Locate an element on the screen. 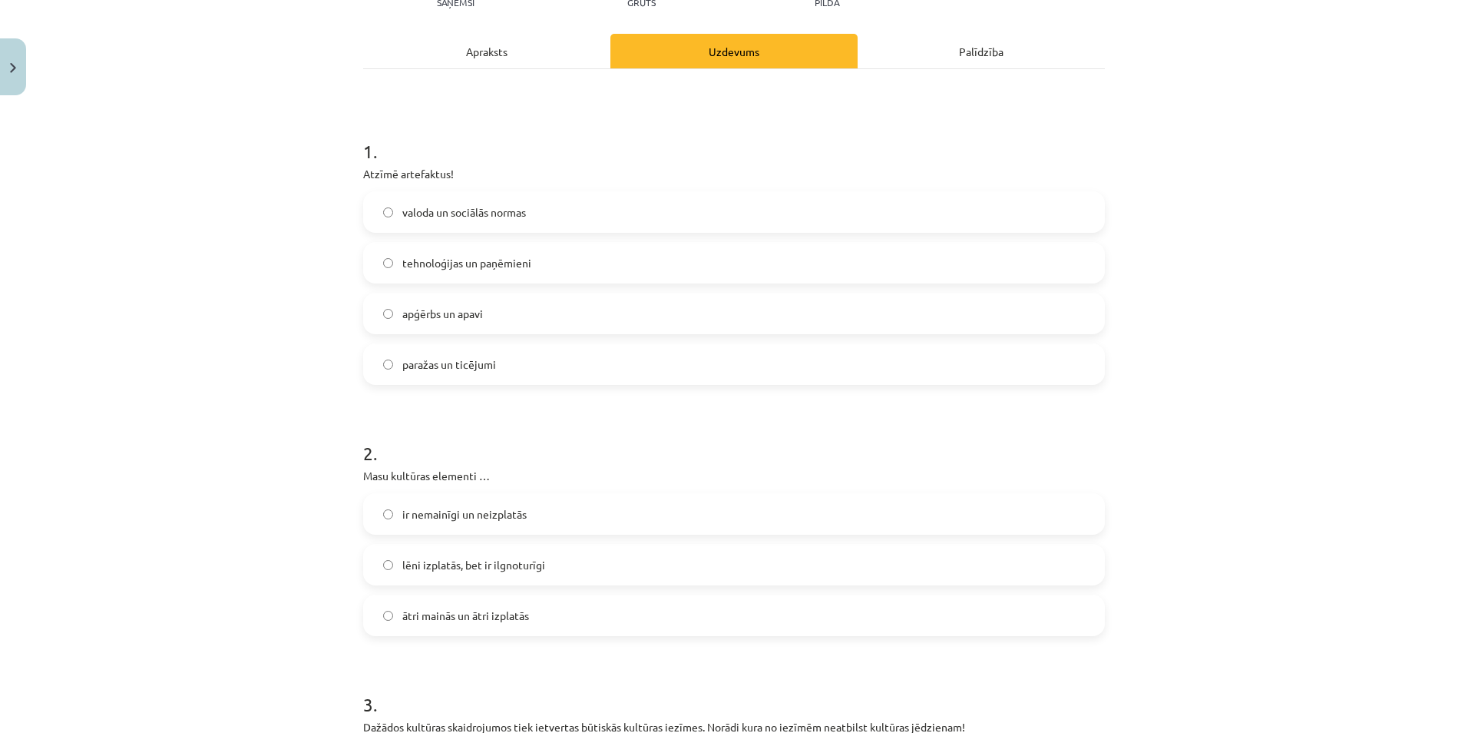 The width and height of the screenshot is (1468, 733). input: lēni izplatās, bet ir ilgnoturīgi is located at coordinates (388, 564).